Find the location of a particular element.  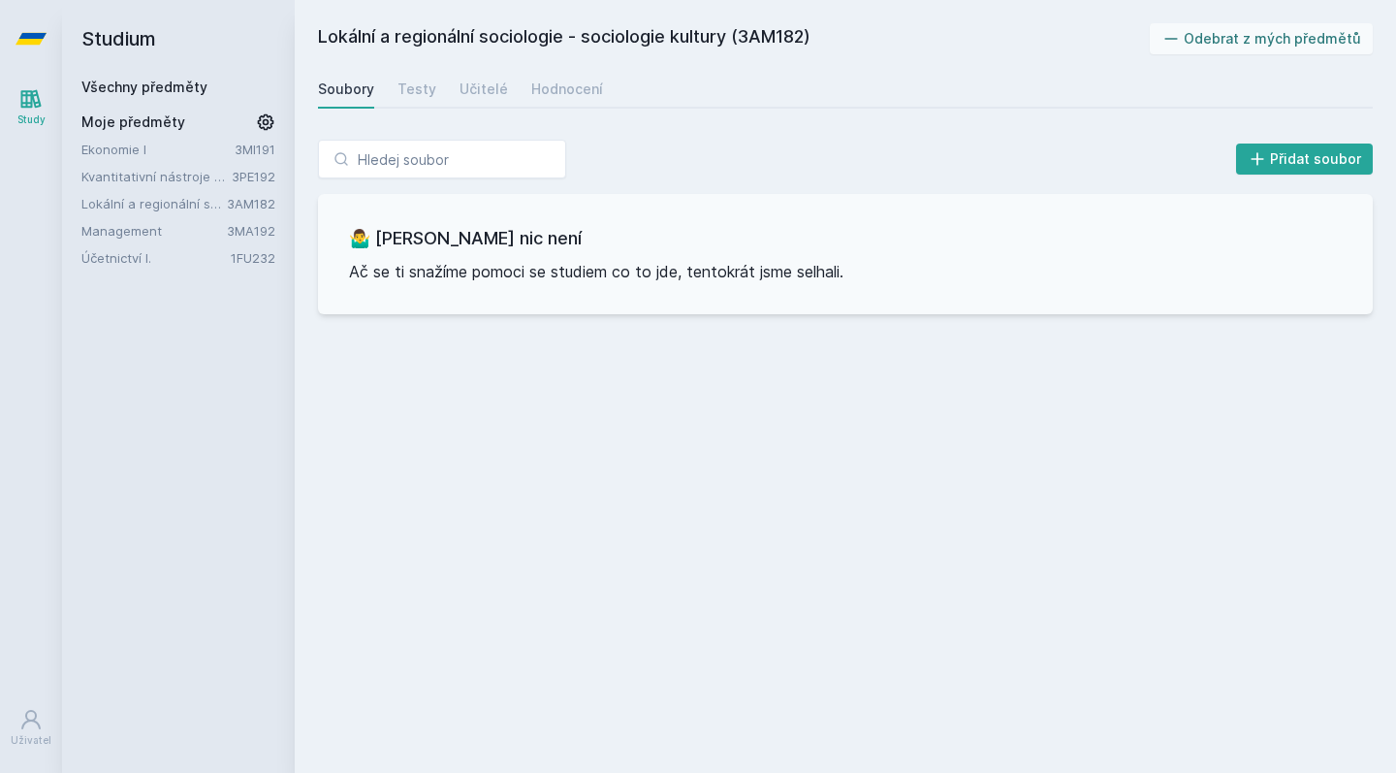

a: Testy is located at coordinates (417, 89).